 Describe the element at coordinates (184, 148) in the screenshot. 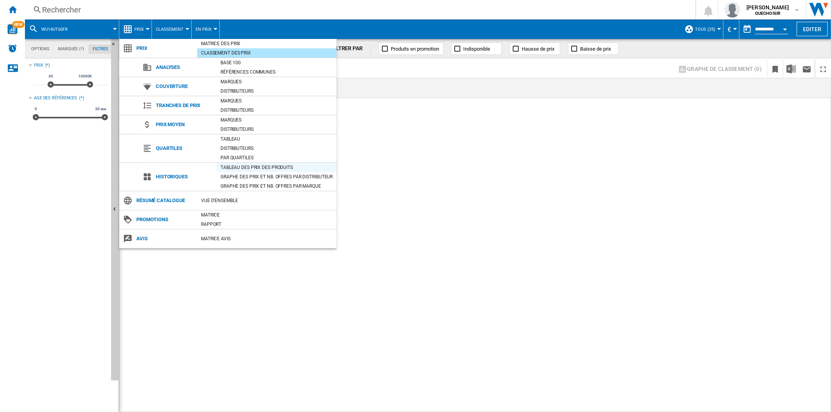

I see `span: Quartiles` at that location.